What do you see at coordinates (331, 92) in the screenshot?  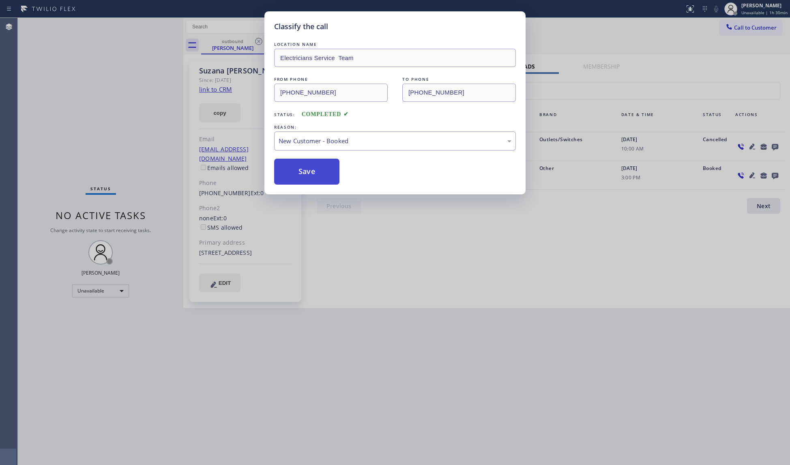 I see `input: From phone` at bounding box center [331, 92].